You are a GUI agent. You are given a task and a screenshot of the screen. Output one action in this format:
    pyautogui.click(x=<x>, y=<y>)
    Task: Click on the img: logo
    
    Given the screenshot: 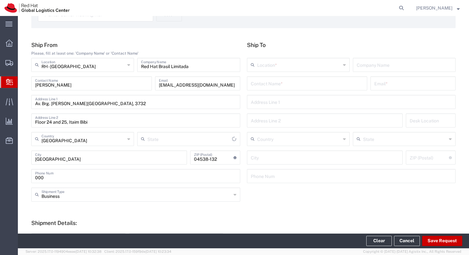 What is the action you would take?
    pyautogui.click(x=37, y=8)
    